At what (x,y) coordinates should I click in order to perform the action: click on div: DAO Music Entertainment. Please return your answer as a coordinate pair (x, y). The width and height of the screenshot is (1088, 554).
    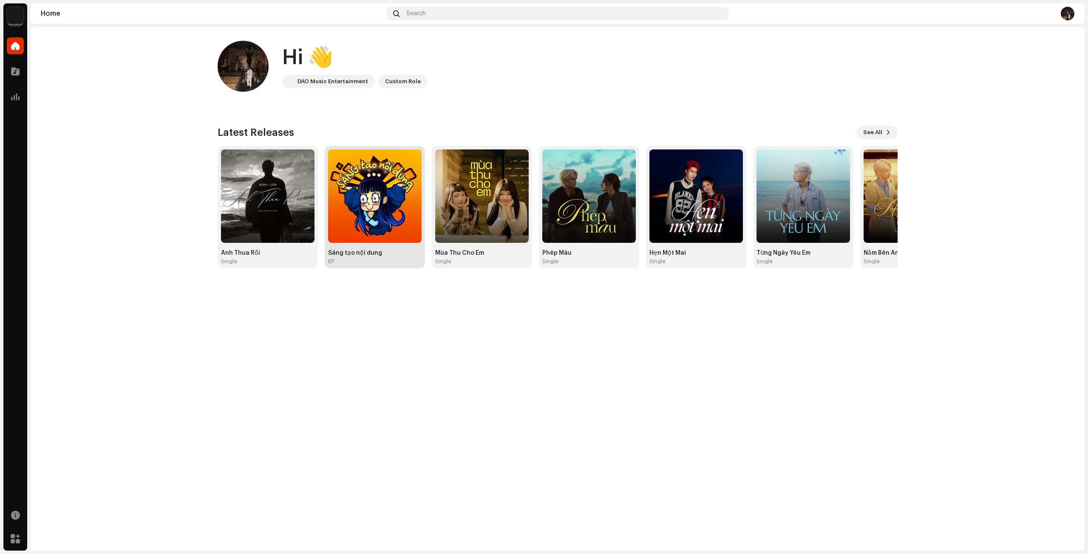
    Looking at the image, I should click on (333, 82).